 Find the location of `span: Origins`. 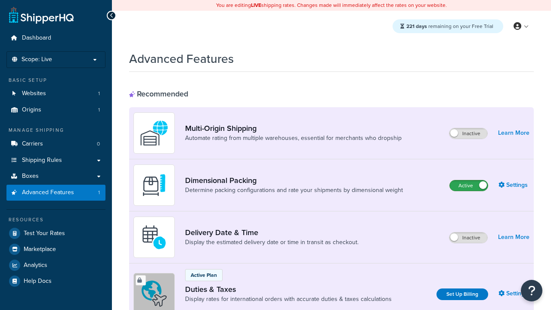

span: Origins is located at coordinates (31, 110).